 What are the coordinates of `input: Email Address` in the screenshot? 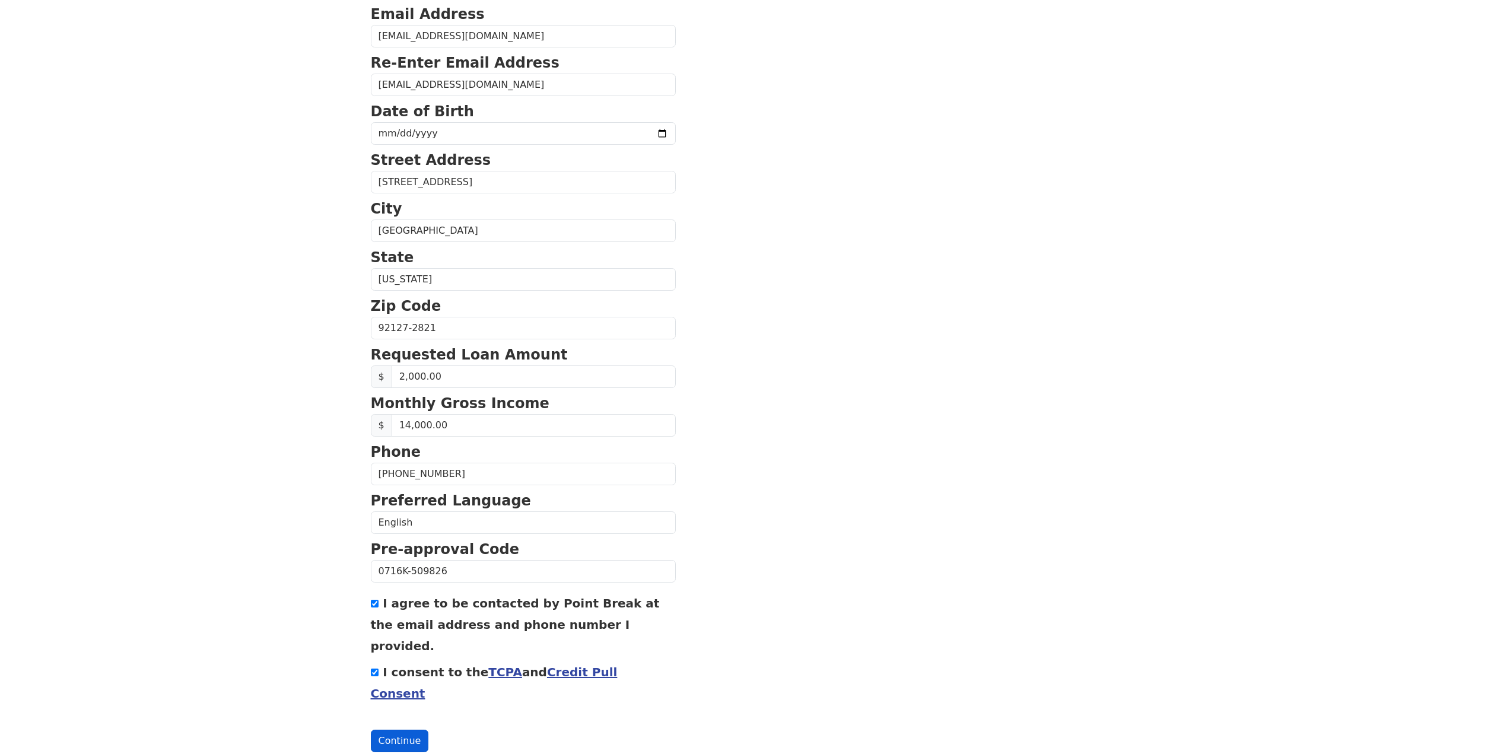 It's located at (523, 36).